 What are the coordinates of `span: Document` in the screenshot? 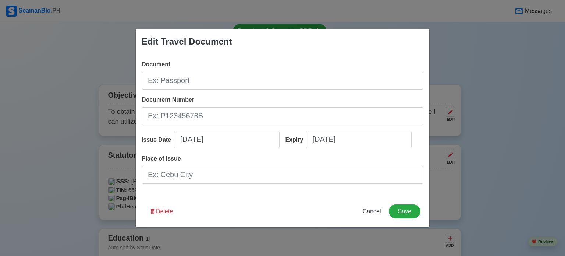 It's located at (156, 64).